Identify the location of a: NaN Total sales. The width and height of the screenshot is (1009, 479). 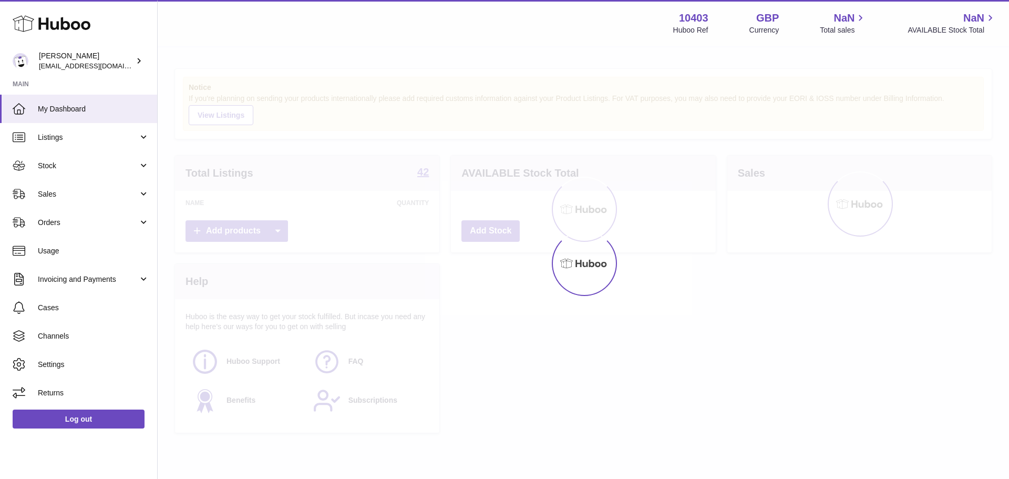
(843, 23).